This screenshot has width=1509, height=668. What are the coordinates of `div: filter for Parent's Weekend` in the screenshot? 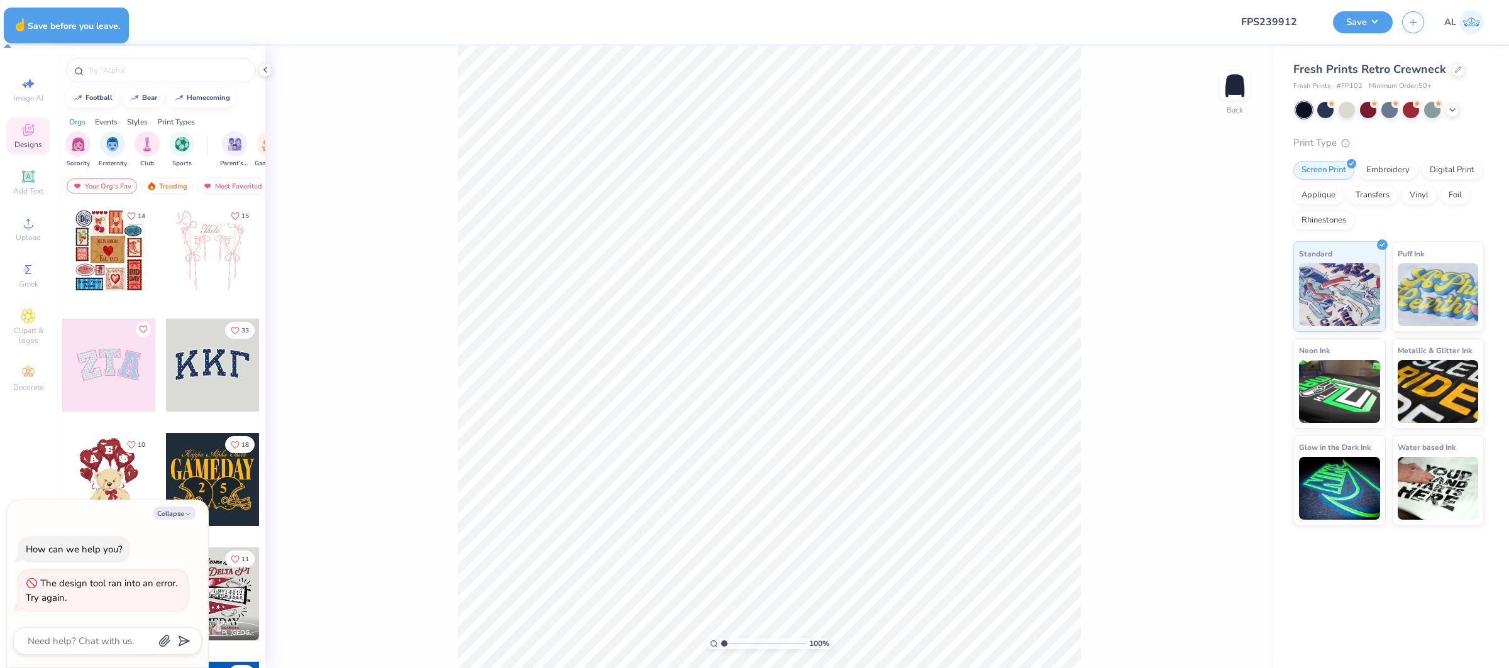 It's located at (234, 150).